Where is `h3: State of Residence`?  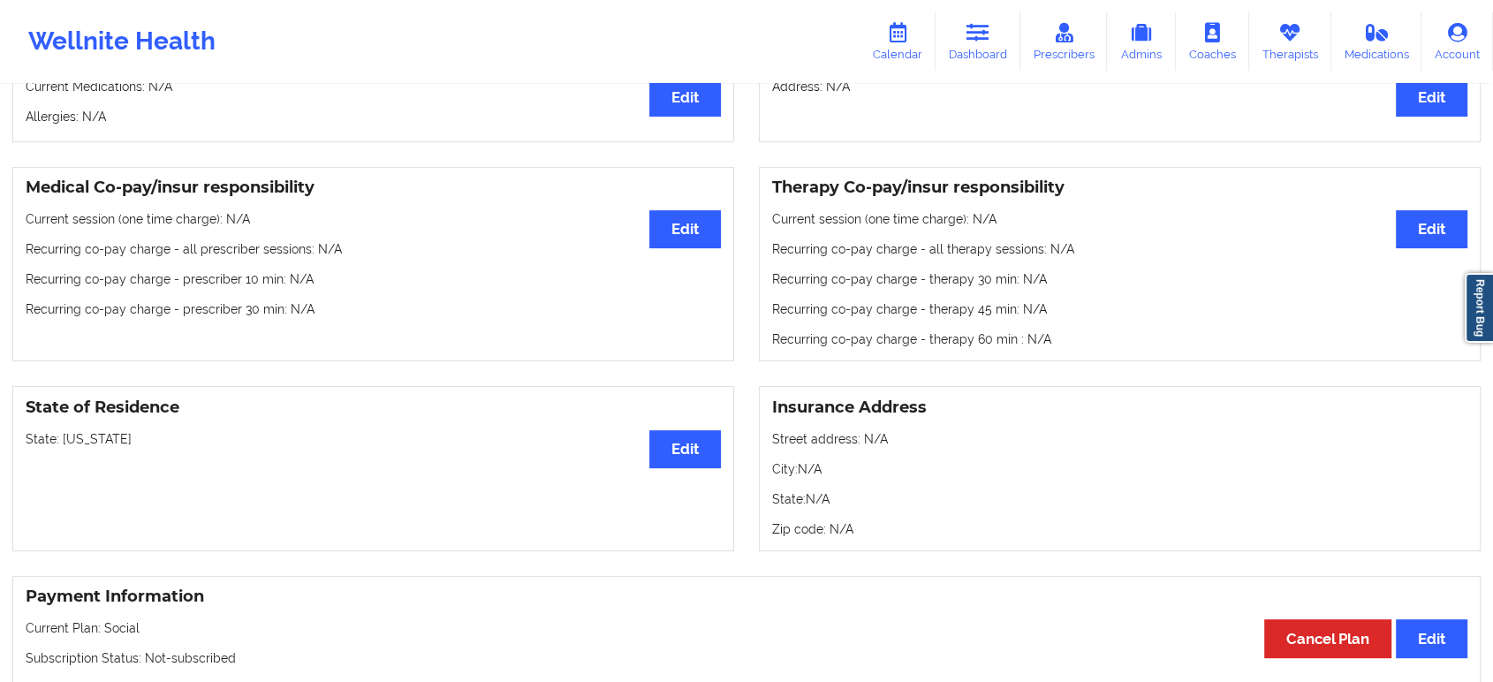 h3: State of Residence is located at coordinates (373, 407).